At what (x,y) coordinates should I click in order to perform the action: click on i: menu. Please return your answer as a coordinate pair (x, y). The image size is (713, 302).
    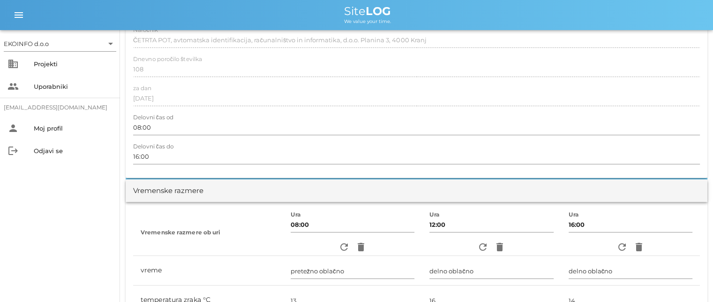
    Looking at the image, I should click on (19, 15).